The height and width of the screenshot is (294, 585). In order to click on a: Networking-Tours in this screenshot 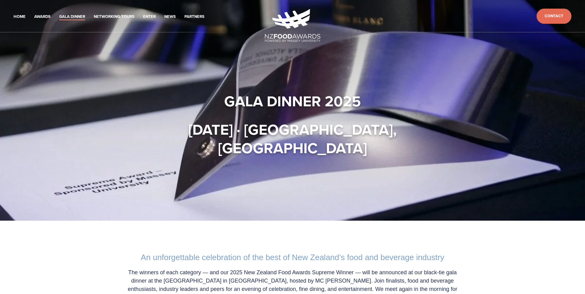, I will do `click(114, 17)`.